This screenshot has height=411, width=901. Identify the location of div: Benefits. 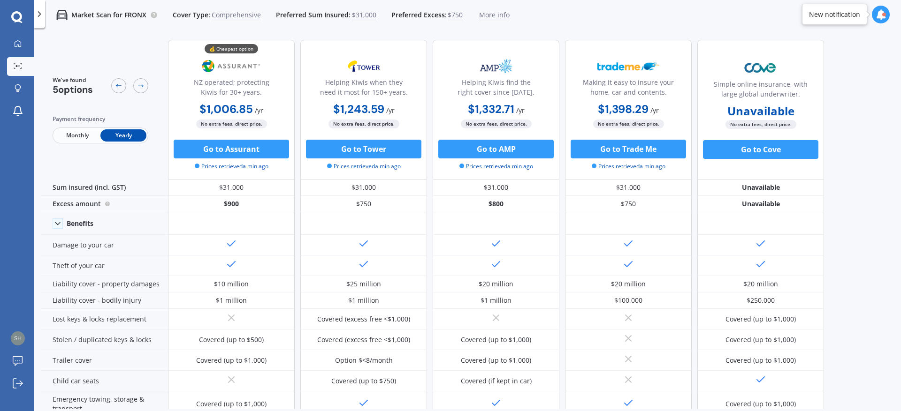
(80, 224).